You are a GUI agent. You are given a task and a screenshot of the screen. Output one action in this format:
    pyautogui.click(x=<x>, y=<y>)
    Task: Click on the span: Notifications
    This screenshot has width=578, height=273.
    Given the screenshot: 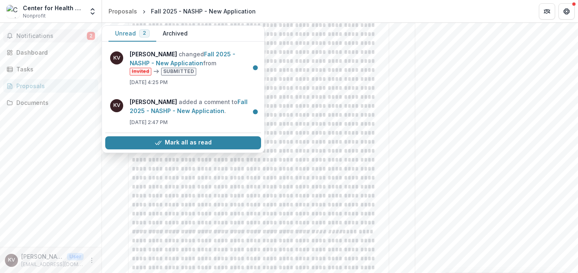 What is the action you would take?
    pyautogui.click(x=51, y=36)
    